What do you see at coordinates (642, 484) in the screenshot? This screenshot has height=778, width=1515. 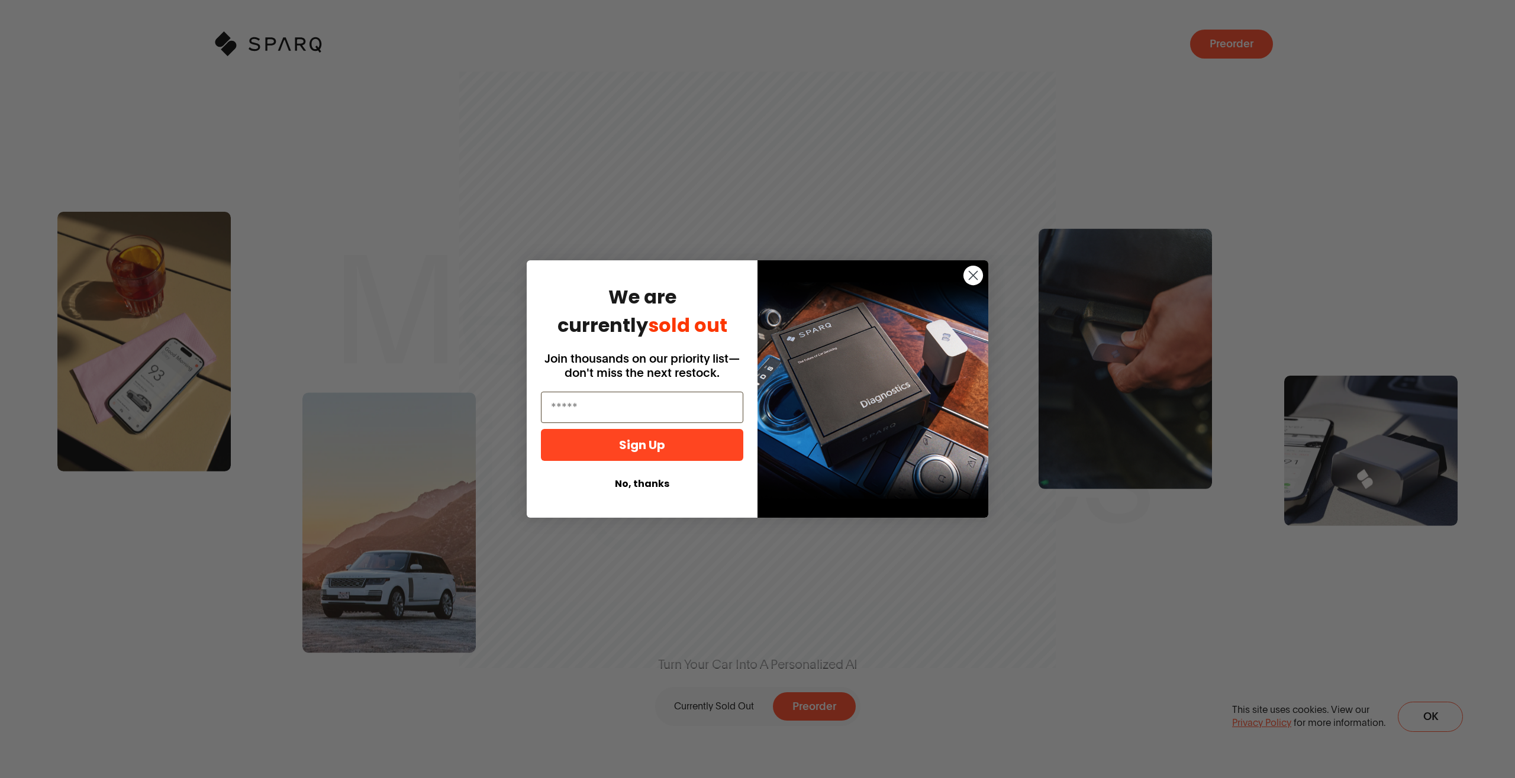 I see `button: No, thanks` at bounding box center [642, 484].